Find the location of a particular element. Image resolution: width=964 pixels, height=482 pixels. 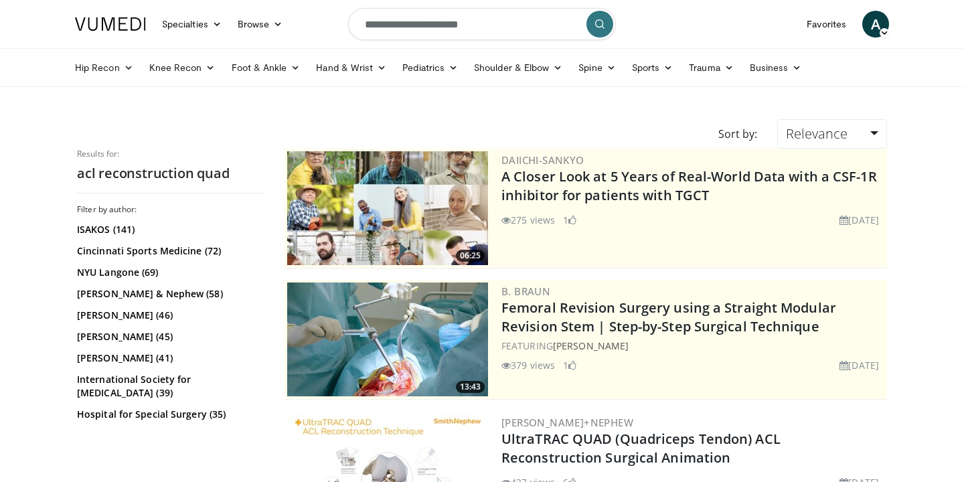

a: Browse is located at coordinates (260, 24).